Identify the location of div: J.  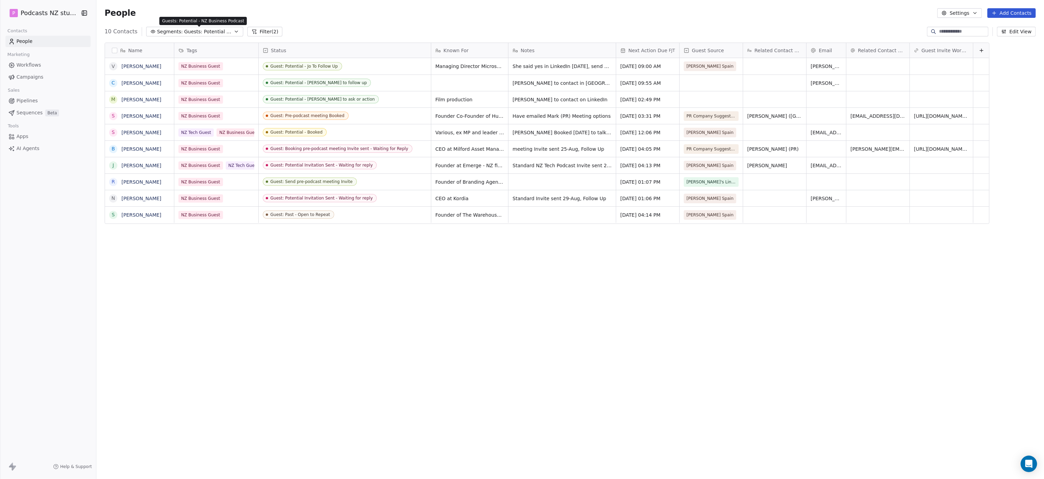
(113, 165).